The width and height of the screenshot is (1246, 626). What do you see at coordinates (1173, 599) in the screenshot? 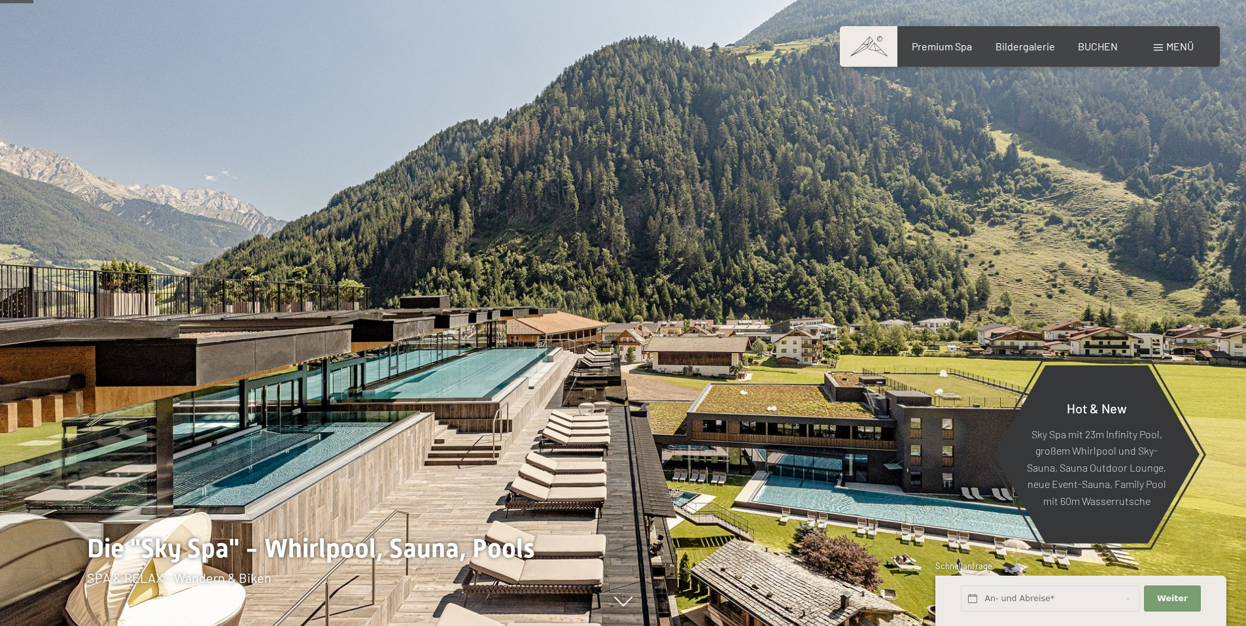
I see `span: Weiter` at bounding box center [1173, 599].